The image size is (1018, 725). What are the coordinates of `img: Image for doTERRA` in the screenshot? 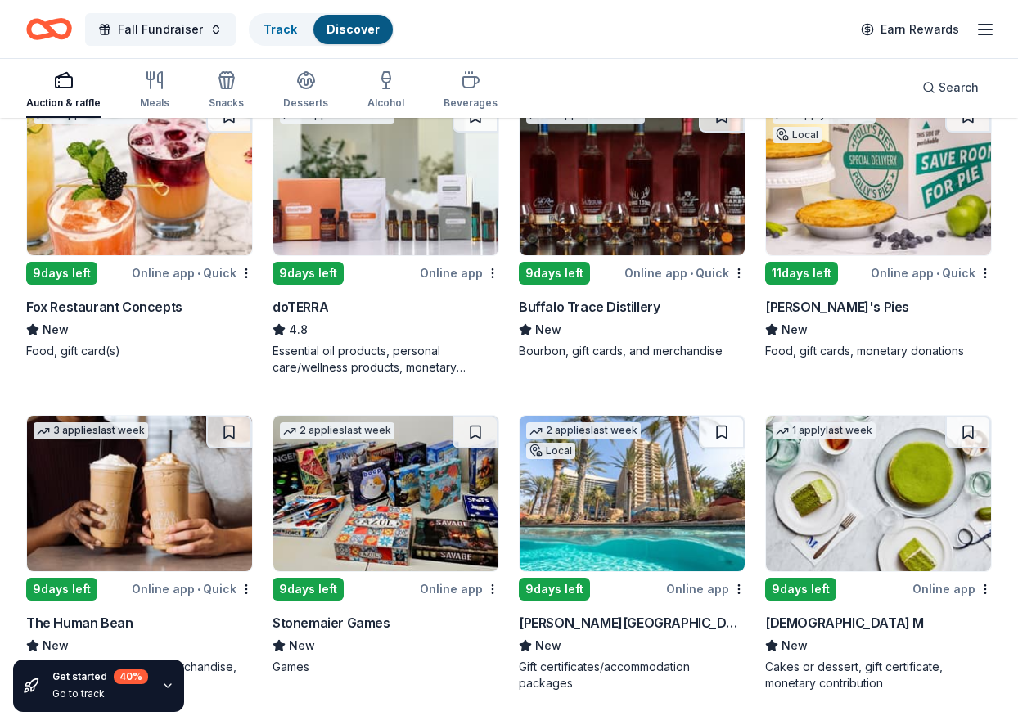 It's located at (385, 178).